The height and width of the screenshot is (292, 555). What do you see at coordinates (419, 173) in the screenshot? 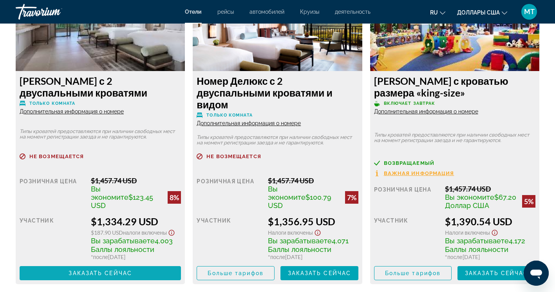
I see `span: Важная информация` at bounding box center [419, 173].